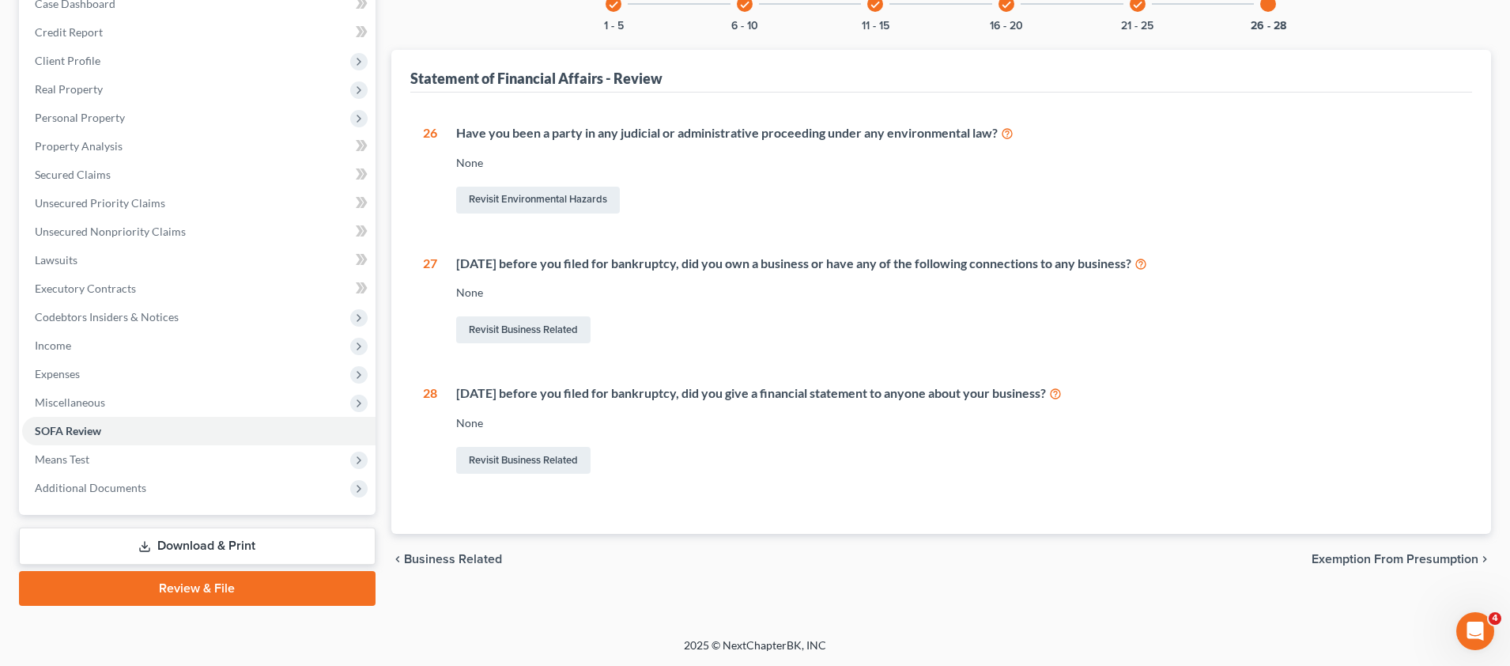  I want to click on div: Statement of Financial Affairs - Review, so click(536, 78).